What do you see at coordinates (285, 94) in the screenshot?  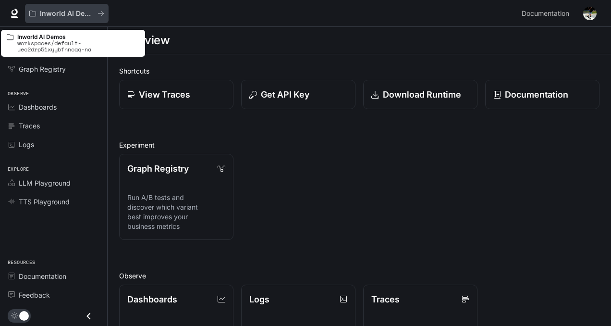 I see `p: Get API Key` at bounding box center [285, 94].